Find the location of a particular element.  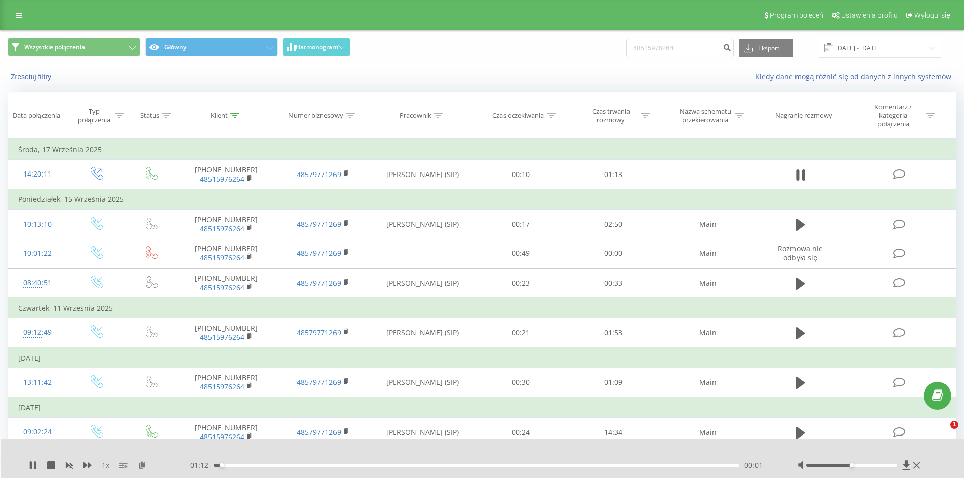

span: - 01:12 is located at coordinates (200, 466).